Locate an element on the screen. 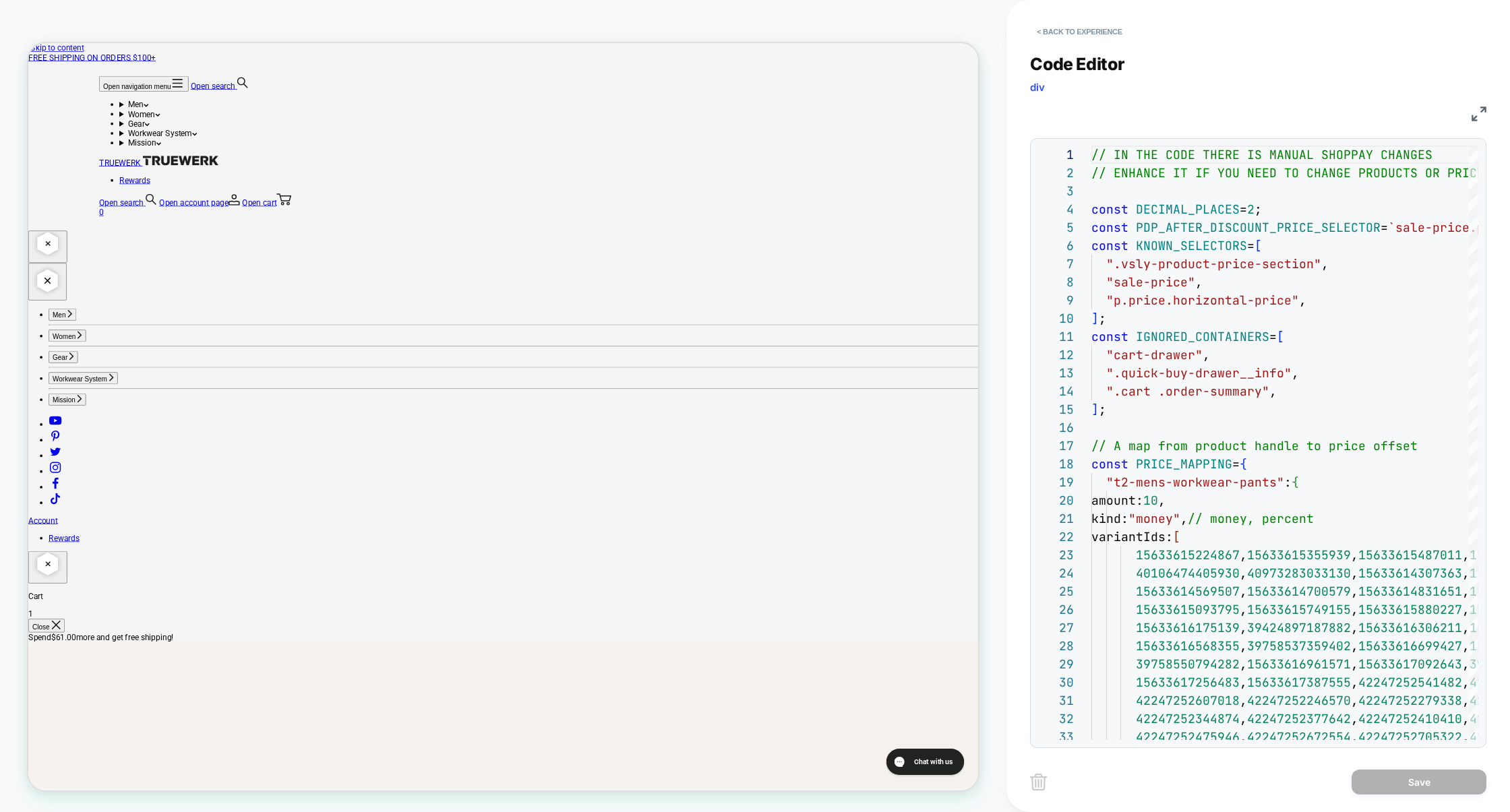 The width and height of the screenshot is (1510, 812). span: Gear is located at coordinates (42, 419).